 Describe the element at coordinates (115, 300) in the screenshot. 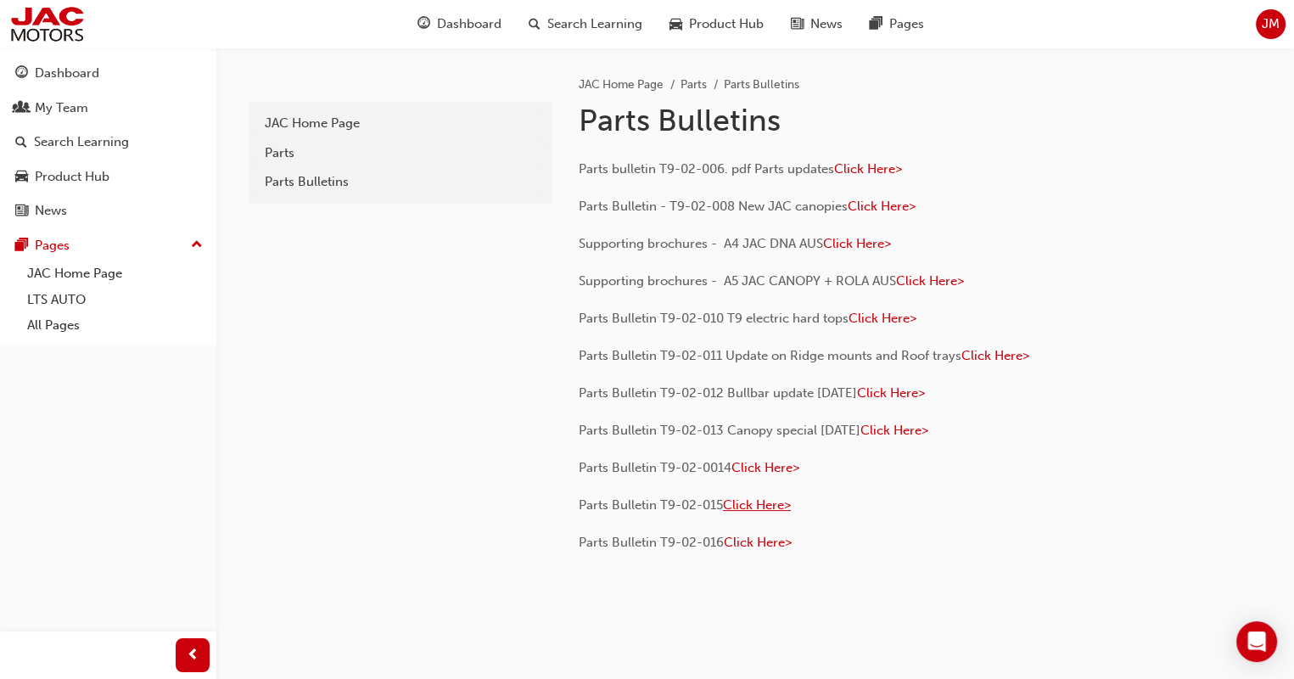

I see `a: LTS AUTO` at that location.